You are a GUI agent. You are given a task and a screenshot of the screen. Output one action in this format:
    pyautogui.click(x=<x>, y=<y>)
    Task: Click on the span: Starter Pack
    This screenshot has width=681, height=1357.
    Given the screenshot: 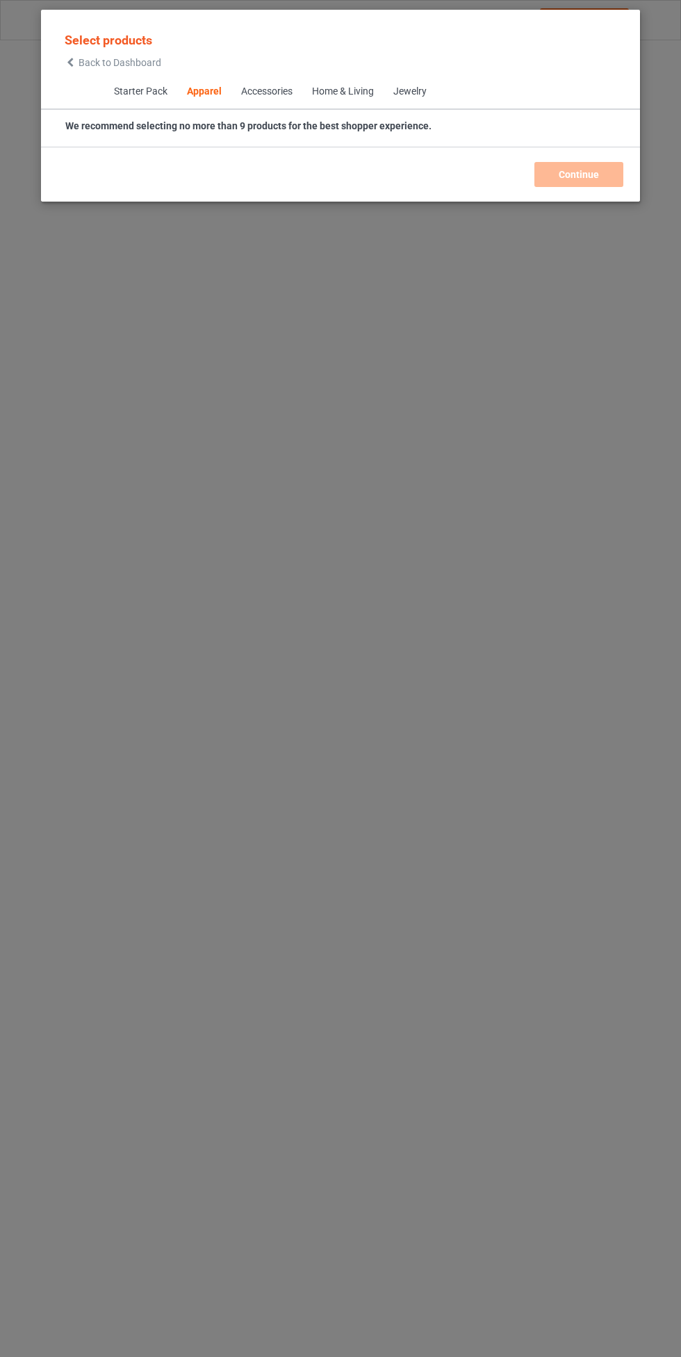 What is the action you would take?
    pyautogui.click(x=140, y=92)
    